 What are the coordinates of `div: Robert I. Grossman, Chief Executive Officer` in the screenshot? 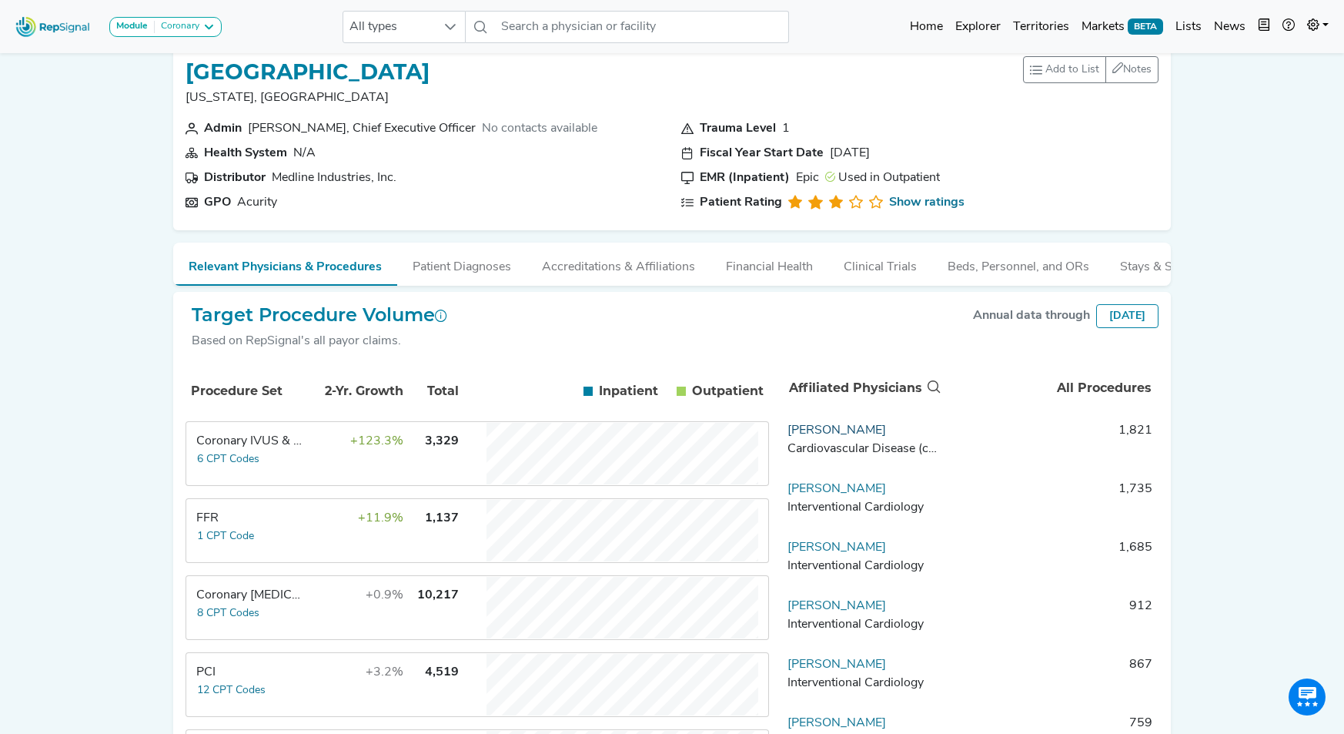 It's located at (362, 129).